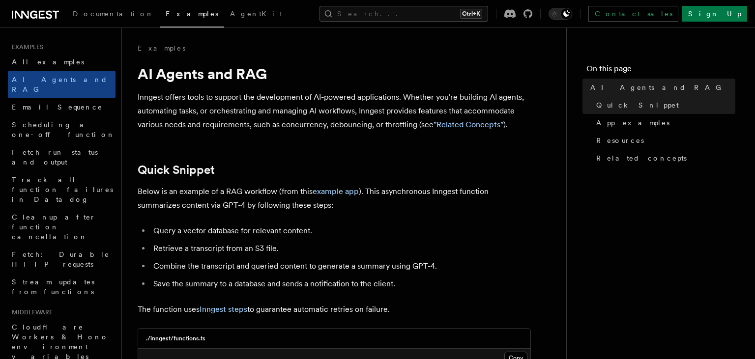 The image size is (755, 359). Describe the element at coordinates (334, 74) in the screenshot. I see `h1: AI Agents and RAG` at that location.